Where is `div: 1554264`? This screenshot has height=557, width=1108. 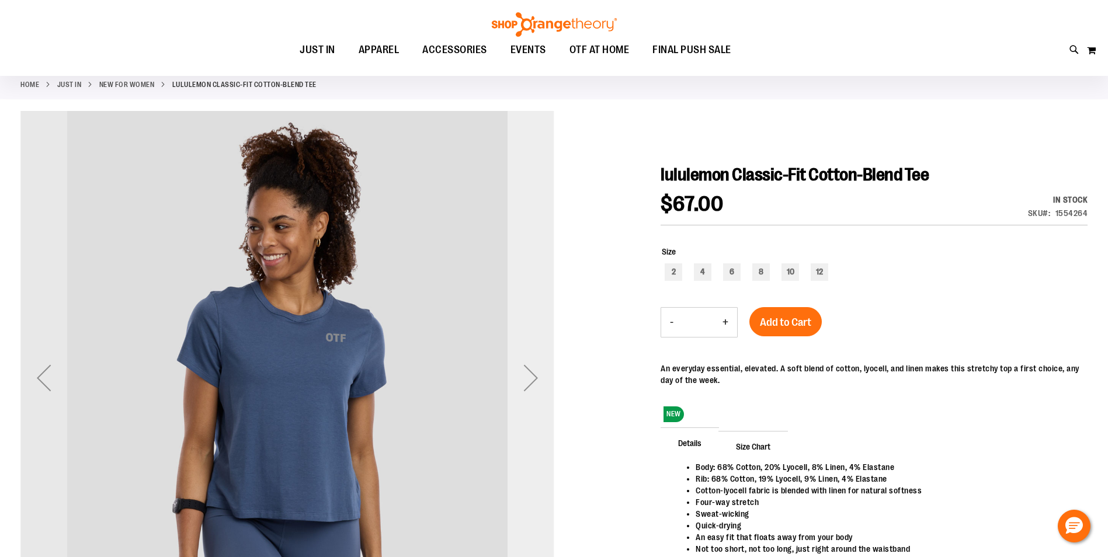
div: 1554264 is located at coordinates (1072, 213).